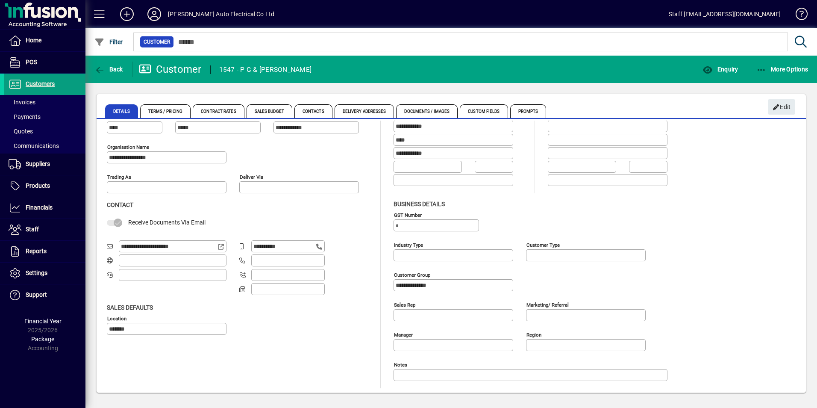 This screenshot has width=817, height=408. What do you see at coordinates (720, 69) in the screenshot?
I see `span: Enquiry` at bounding box center [720, 69].